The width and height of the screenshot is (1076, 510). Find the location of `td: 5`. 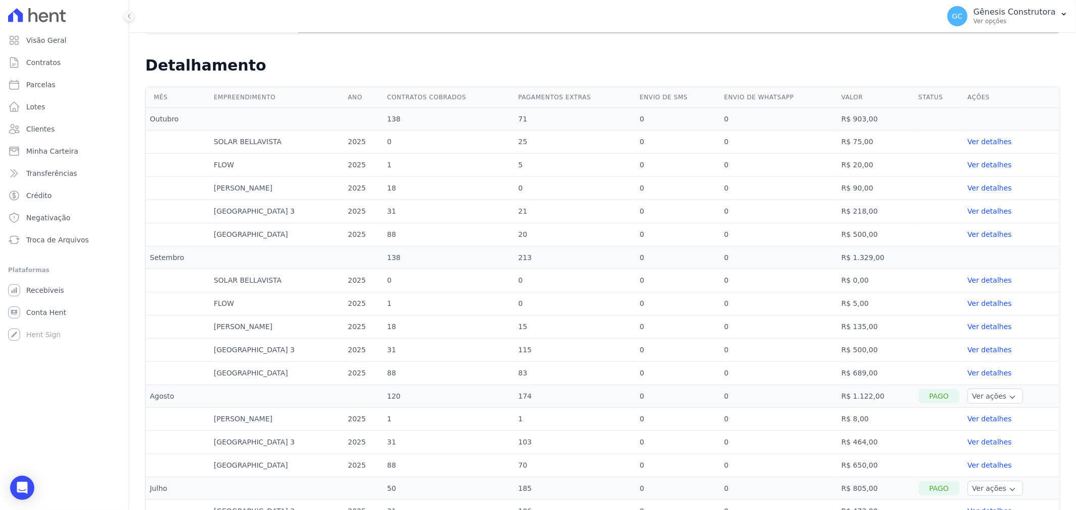

td: 5 is located at coordinates (574, 165).